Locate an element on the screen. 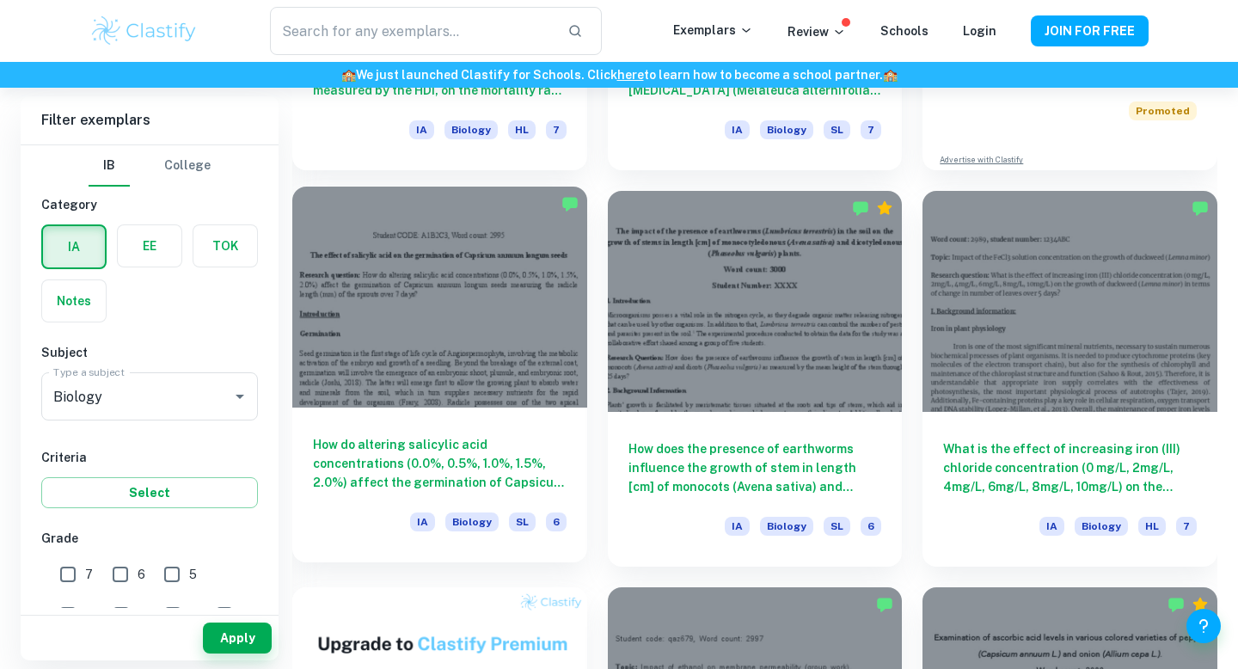 The width and height of the screenshot is (1238, 669). button: EE is located at coordinates (150, 246).